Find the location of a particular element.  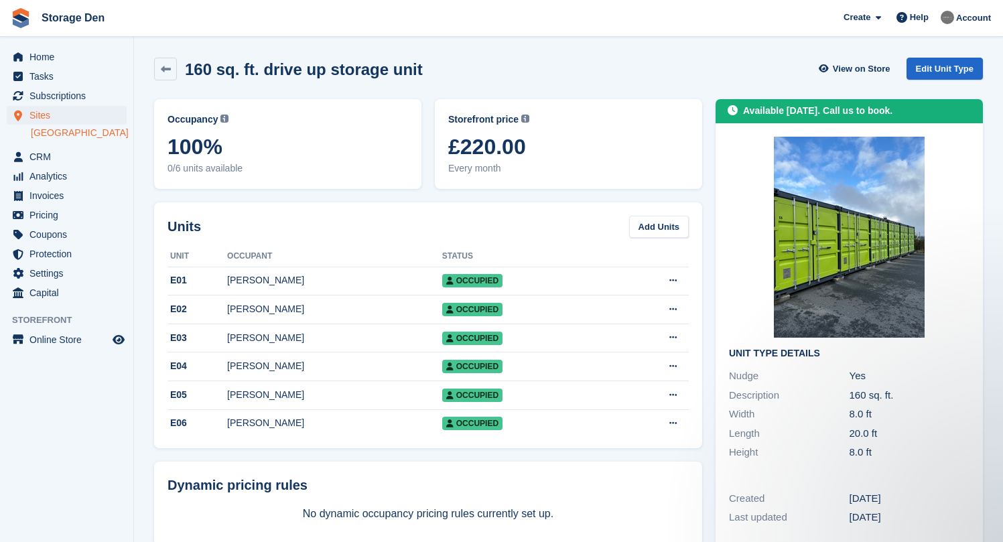

span: Create is located at coordinates (857, 17).